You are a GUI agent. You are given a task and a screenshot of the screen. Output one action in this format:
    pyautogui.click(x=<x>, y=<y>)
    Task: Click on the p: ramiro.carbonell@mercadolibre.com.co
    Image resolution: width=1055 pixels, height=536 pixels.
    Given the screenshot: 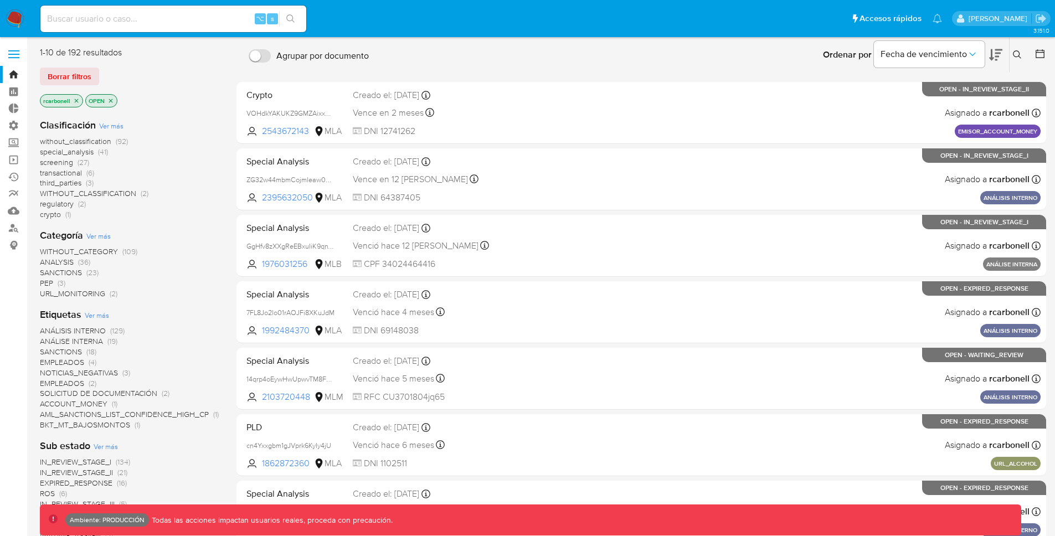 What is the action you would take?
    pyautogui.click(x=1000, y=18)
    